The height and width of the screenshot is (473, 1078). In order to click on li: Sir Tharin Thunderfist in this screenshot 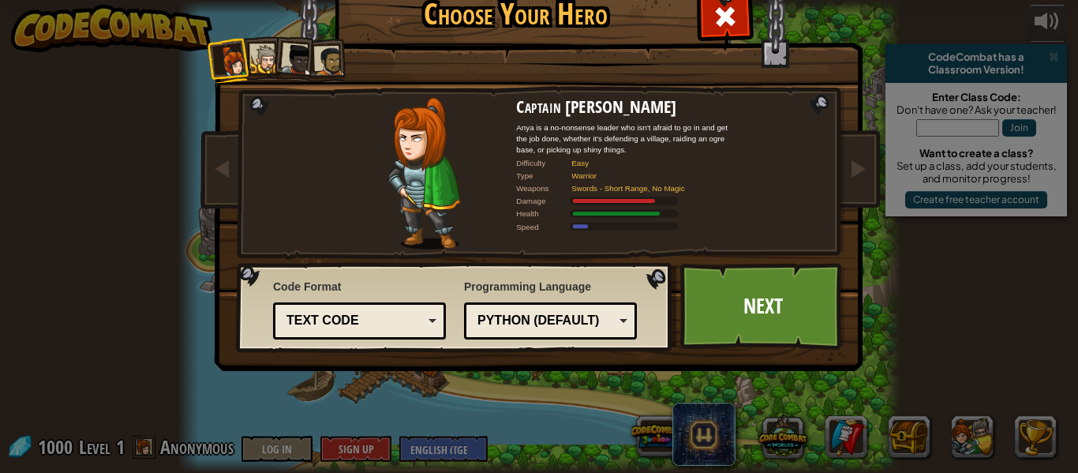, I will do `click(262, 58)`.